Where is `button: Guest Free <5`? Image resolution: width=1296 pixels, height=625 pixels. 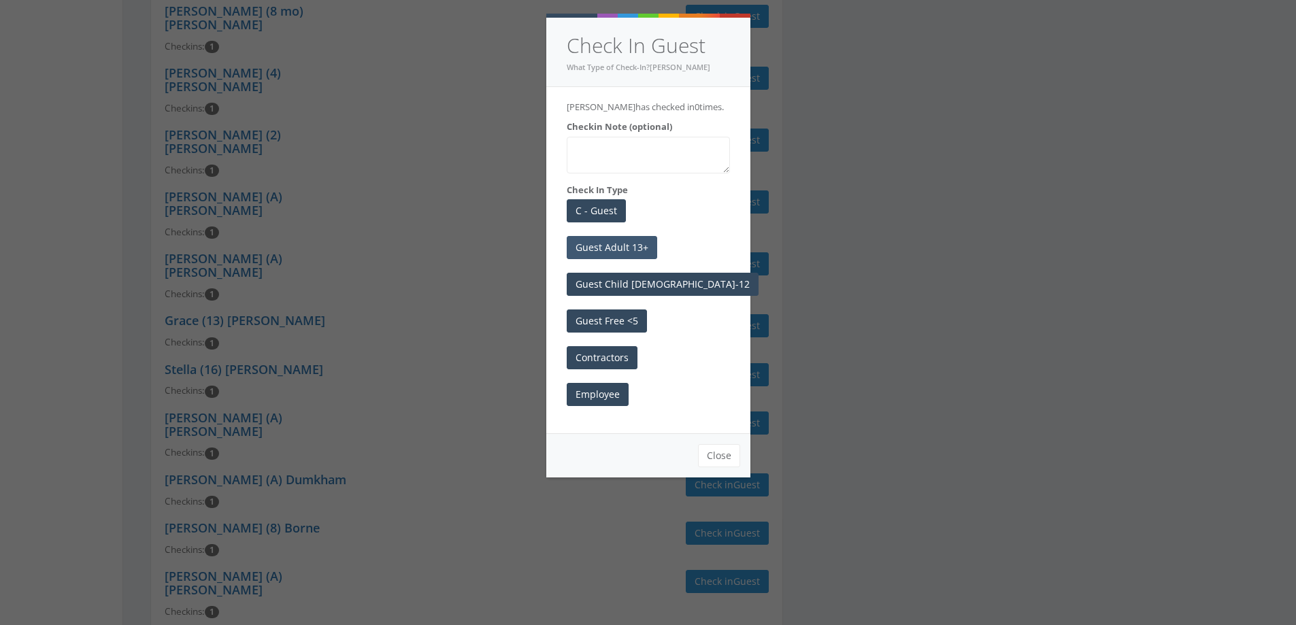
button: Guest Free <5 is located at coordinates (607, 321).